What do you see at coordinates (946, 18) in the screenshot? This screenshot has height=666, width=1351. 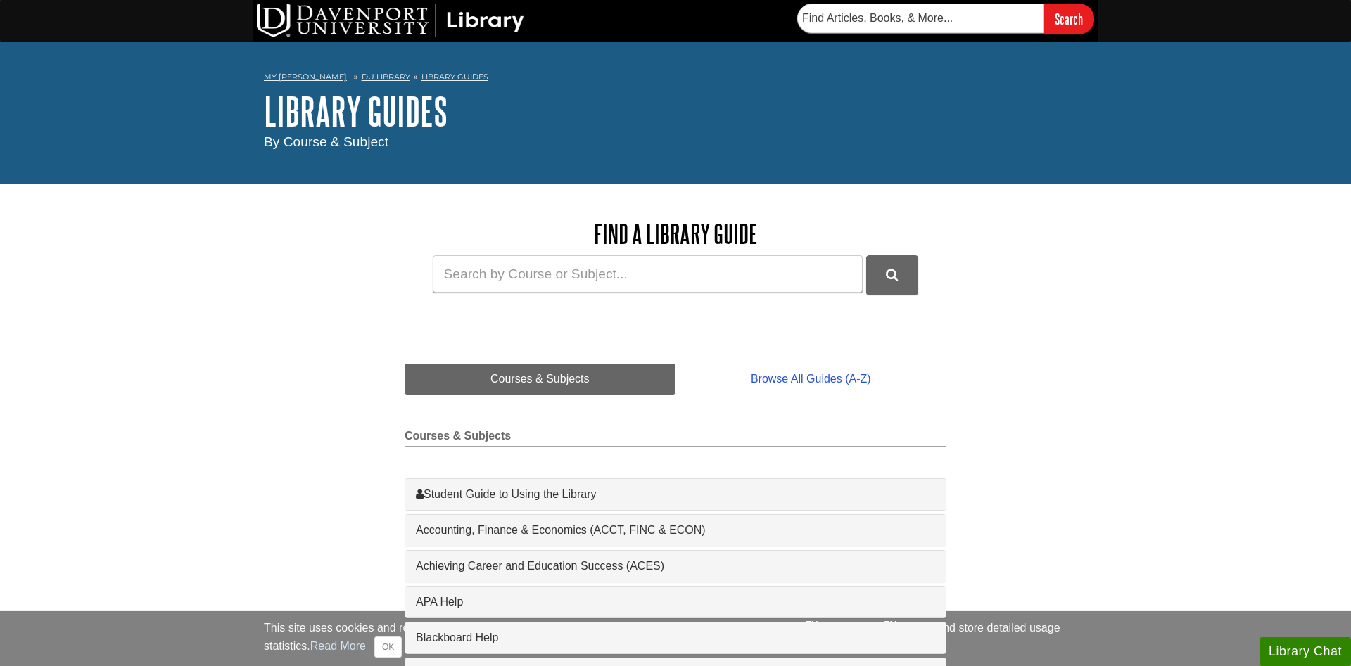 I see `form: Searches DU Library's articles, books, and more` at bounding box center [946, 18].